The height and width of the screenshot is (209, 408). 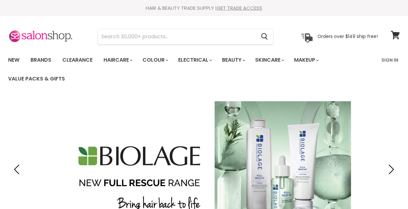 What do you see at coordinates (194, 60) in the screenshot?
I see `a: Electrical` at bounding box center [194, 60].